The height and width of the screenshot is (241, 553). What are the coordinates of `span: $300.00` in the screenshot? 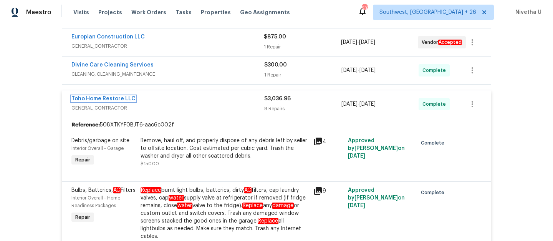 It's located at (275, 65).